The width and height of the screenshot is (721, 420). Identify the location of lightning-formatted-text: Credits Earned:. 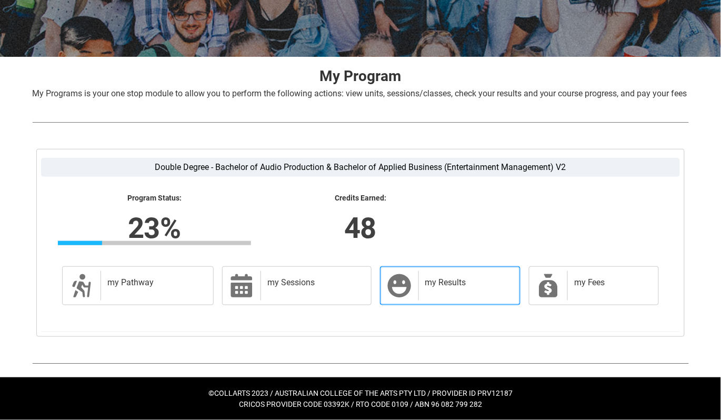
(360, 198).